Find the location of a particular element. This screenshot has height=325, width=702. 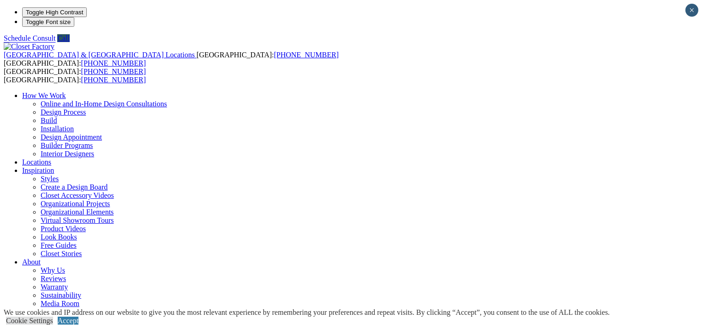

a: Cookie Settings is located at coordinates (30, 320).